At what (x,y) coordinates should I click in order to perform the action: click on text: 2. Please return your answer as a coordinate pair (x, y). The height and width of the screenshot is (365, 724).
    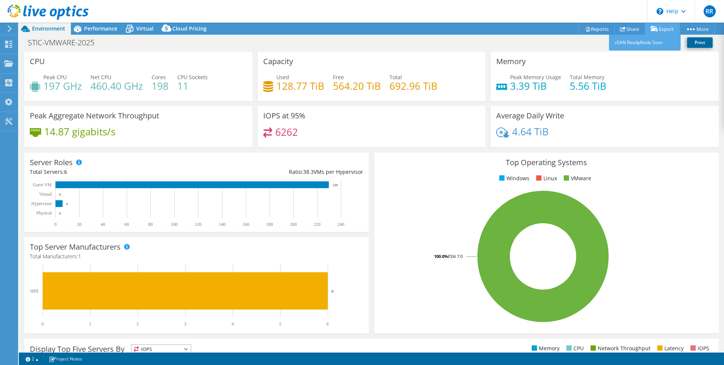
    Looking at the image, I should click on (138, 324).